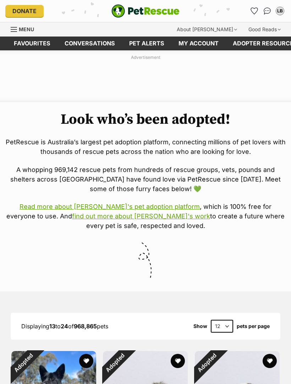 This screenshot has width=291, height=384. What do you see at coordinates (145, 11) in the screenshot?
I see `img: logo-e224e6f780fb5917bec1dbf3a21bbac754714ae5b6737aabdf751b685950b380.svg` at bounding box center [145, 11].